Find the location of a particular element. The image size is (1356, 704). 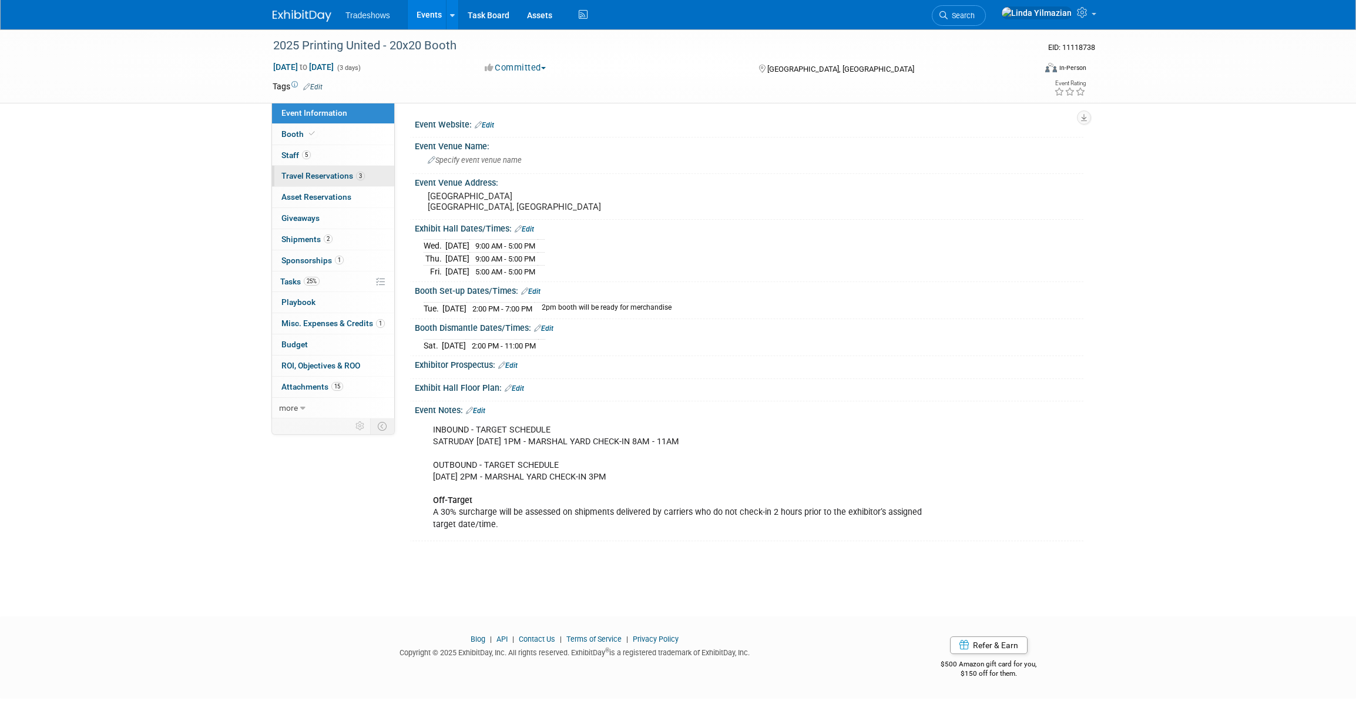

div: Event Venue Name: is located at coordinates (749, 145).